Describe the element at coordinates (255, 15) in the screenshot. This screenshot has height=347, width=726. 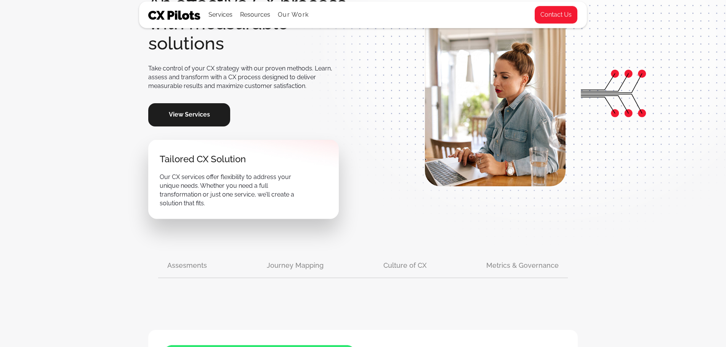
I see `div: Resources` at that location.